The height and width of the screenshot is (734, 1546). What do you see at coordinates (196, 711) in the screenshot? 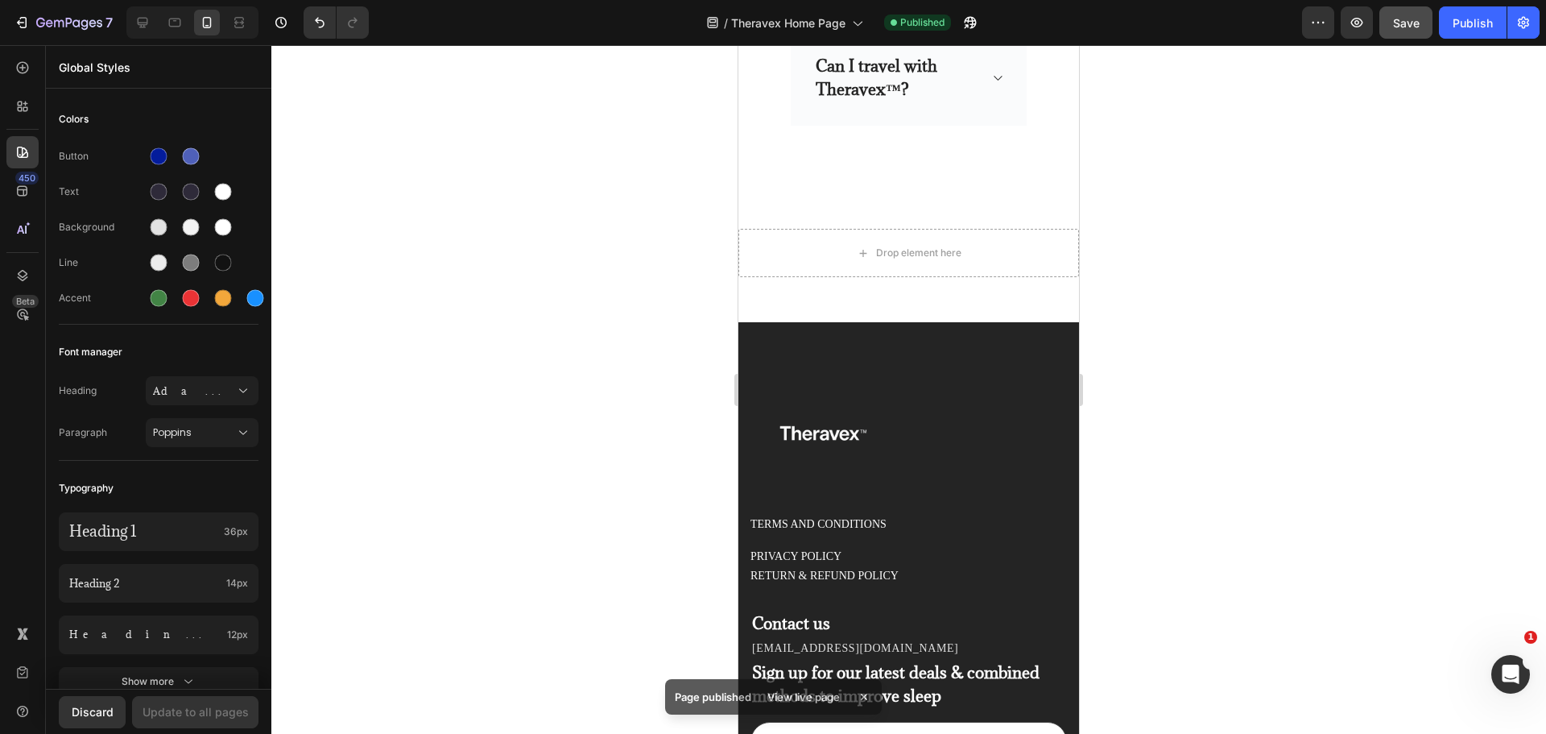
I see `div: Update to all pages` at bounding box center [196, 711].